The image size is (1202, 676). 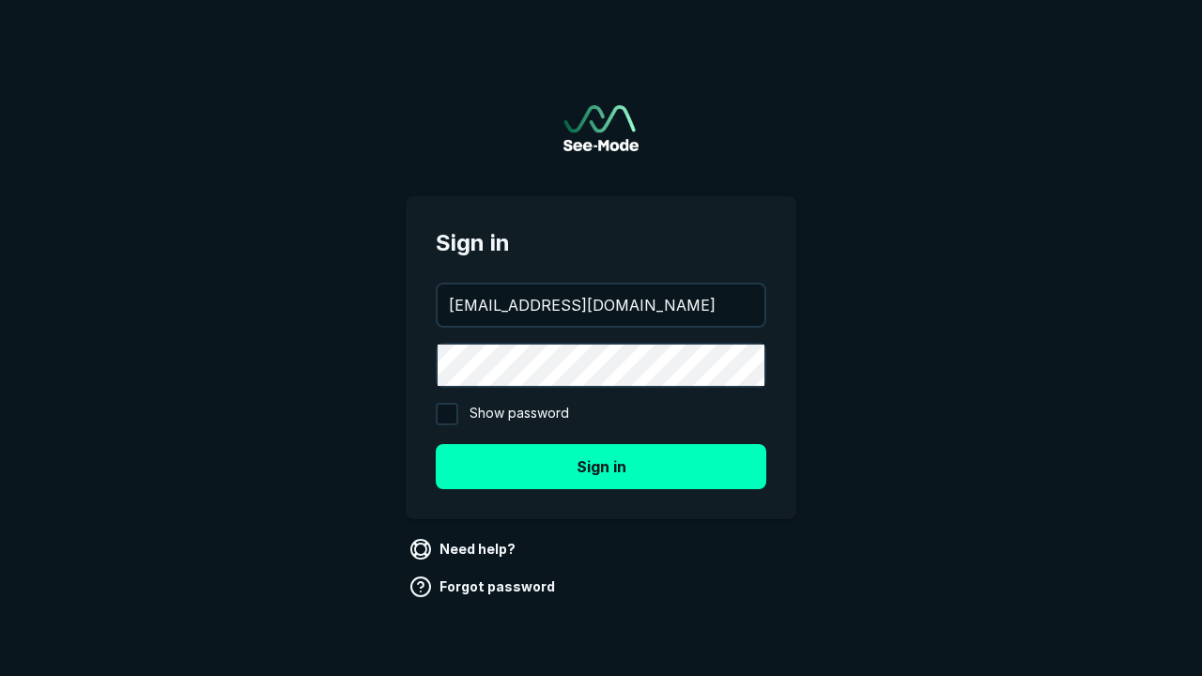 I want to click on span: Show password, so click(x=519, y=414).